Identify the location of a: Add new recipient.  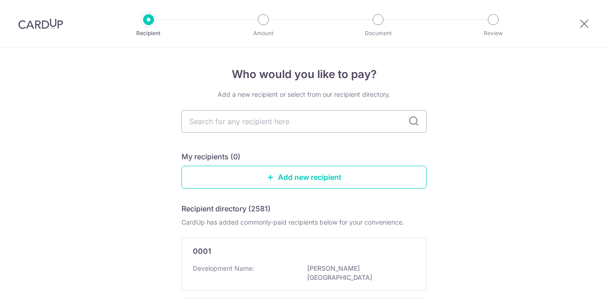
(304, 177).